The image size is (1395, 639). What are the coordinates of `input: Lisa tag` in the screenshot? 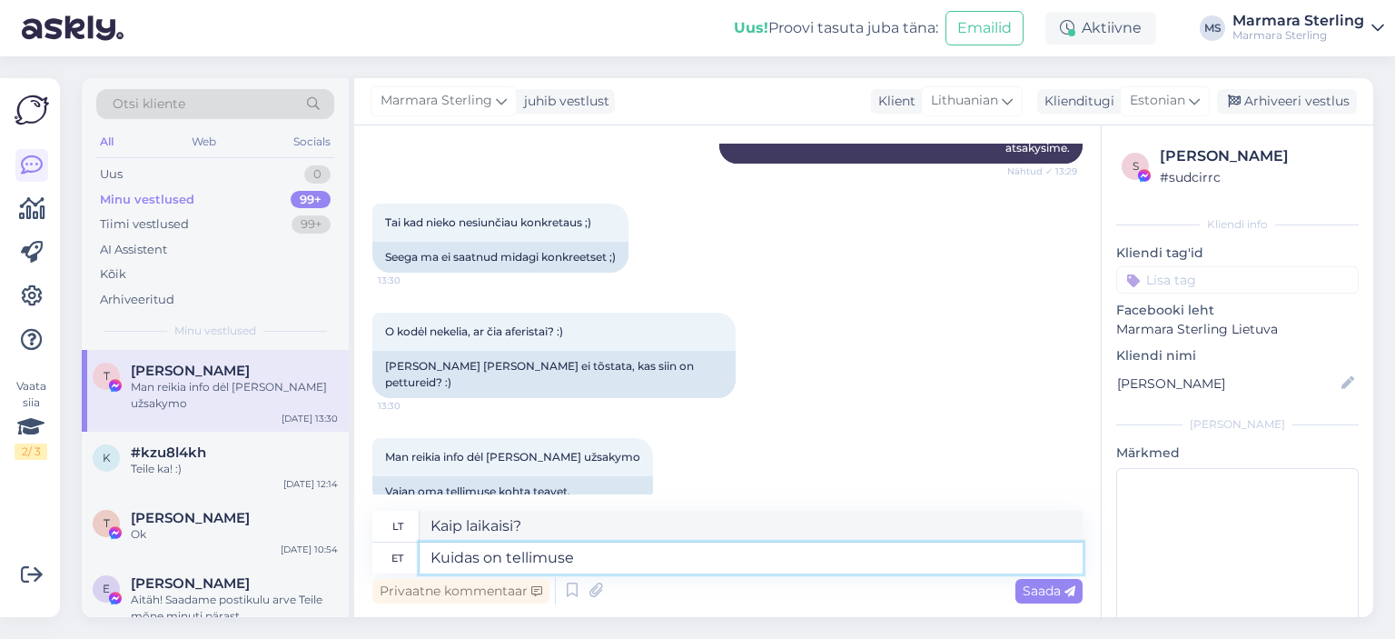 It's located at (1237, 280).